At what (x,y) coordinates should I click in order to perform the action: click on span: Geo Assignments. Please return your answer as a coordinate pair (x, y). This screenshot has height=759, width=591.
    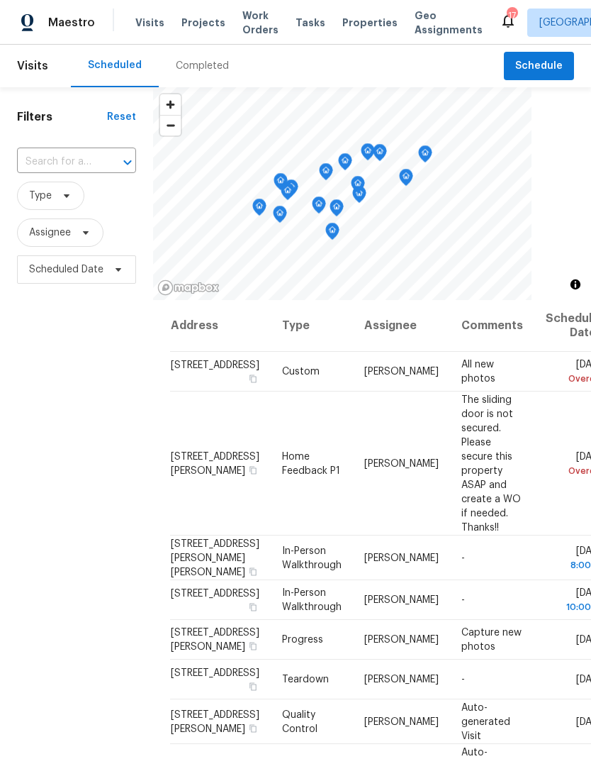
    Looking at the image, I should click on (449, 23).